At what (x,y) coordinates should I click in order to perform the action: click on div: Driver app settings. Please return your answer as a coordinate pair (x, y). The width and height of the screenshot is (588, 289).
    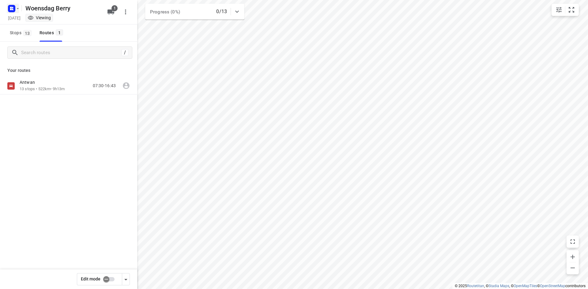
    Looking at the image, I should click on (126, 279).